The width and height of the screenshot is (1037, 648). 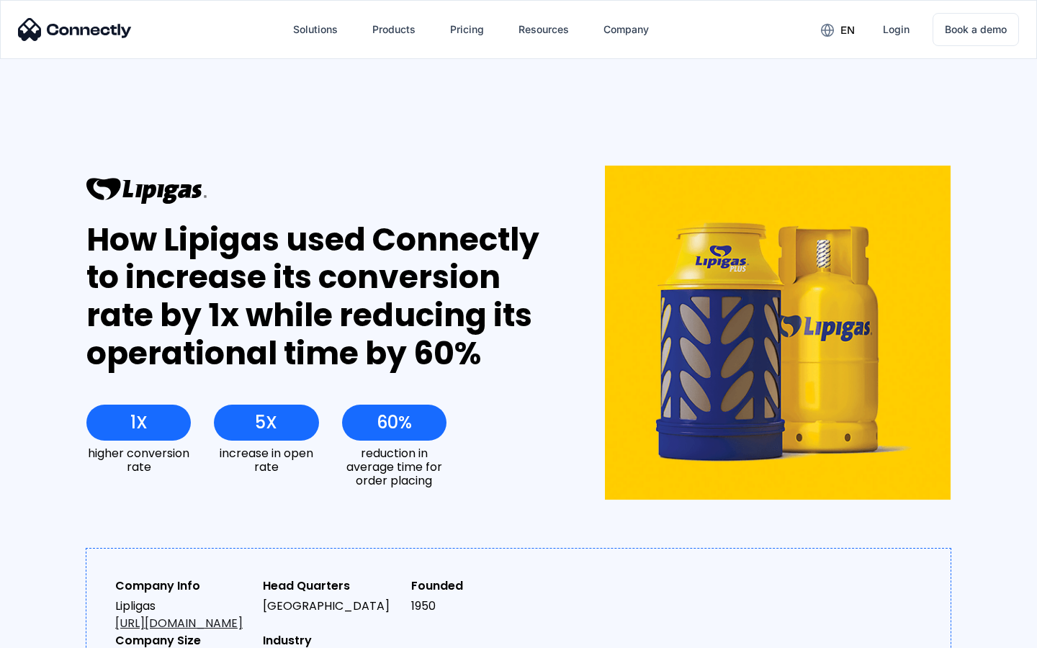 I want to click on div: reduction in average time for order placing, so click(x=394, y=467).